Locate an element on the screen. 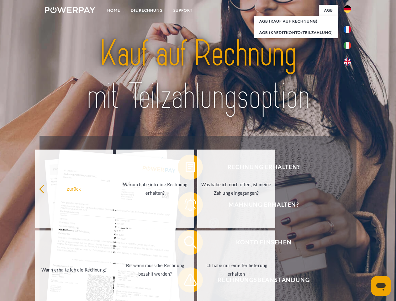  div: Wann erhalte ich die Rechnung? is located at coordinates (74, 270).